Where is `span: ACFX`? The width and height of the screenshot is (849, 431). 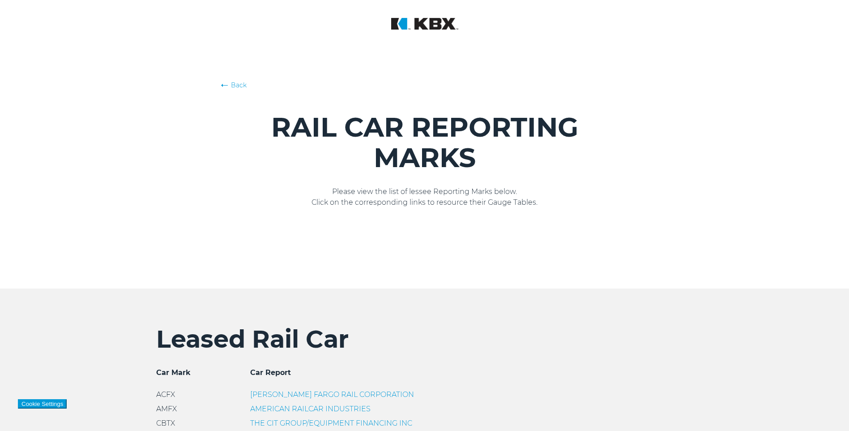
span: ACFX is located at coordinates (166, 394).